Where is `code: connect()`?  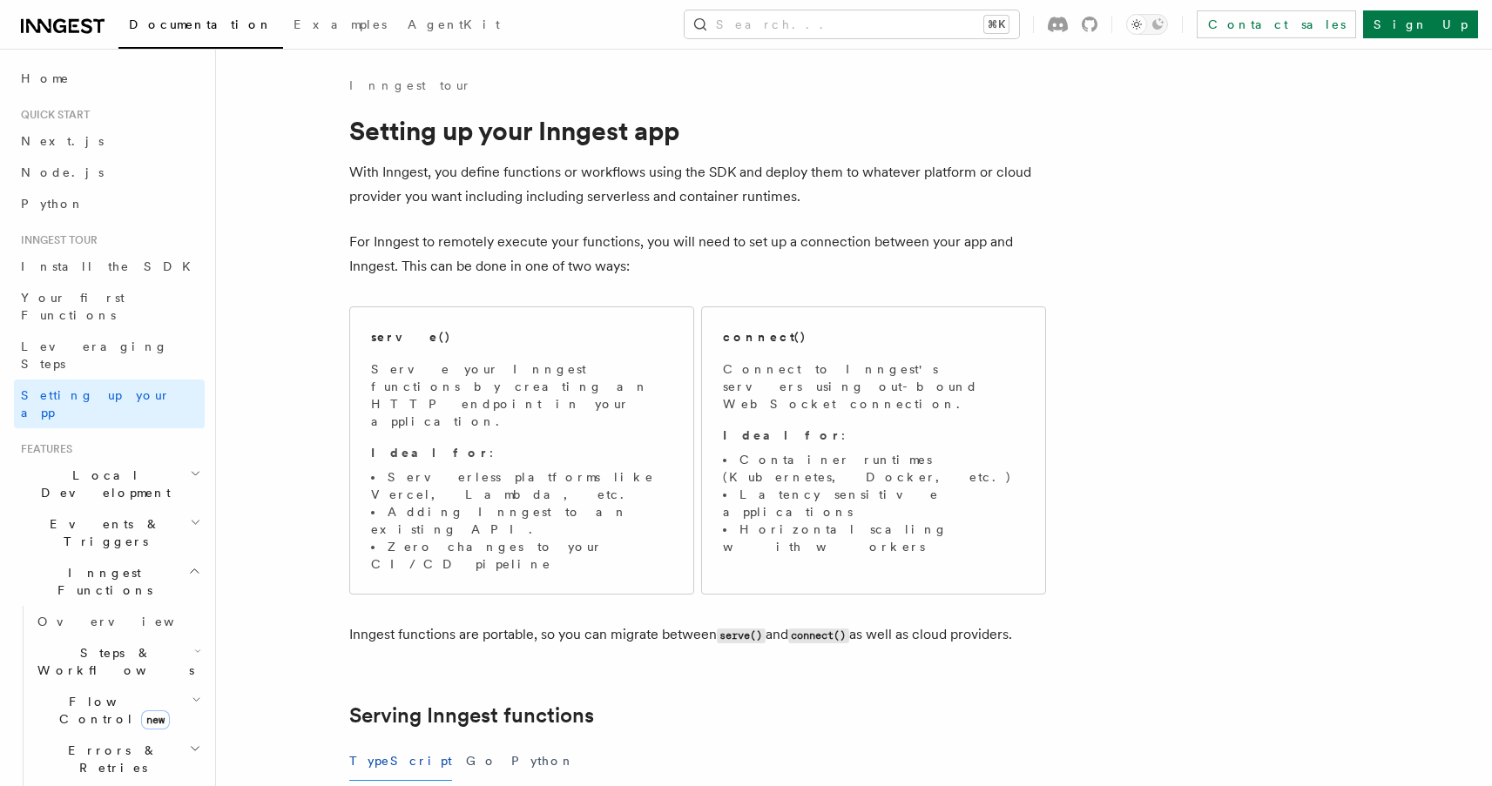 code: connect() is located at coordinates (818, 636).